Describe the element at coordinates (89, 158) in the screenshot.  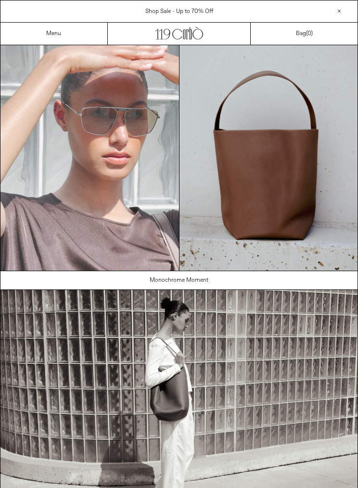
I see `video: Your browser does not support the video tag.` at that location.